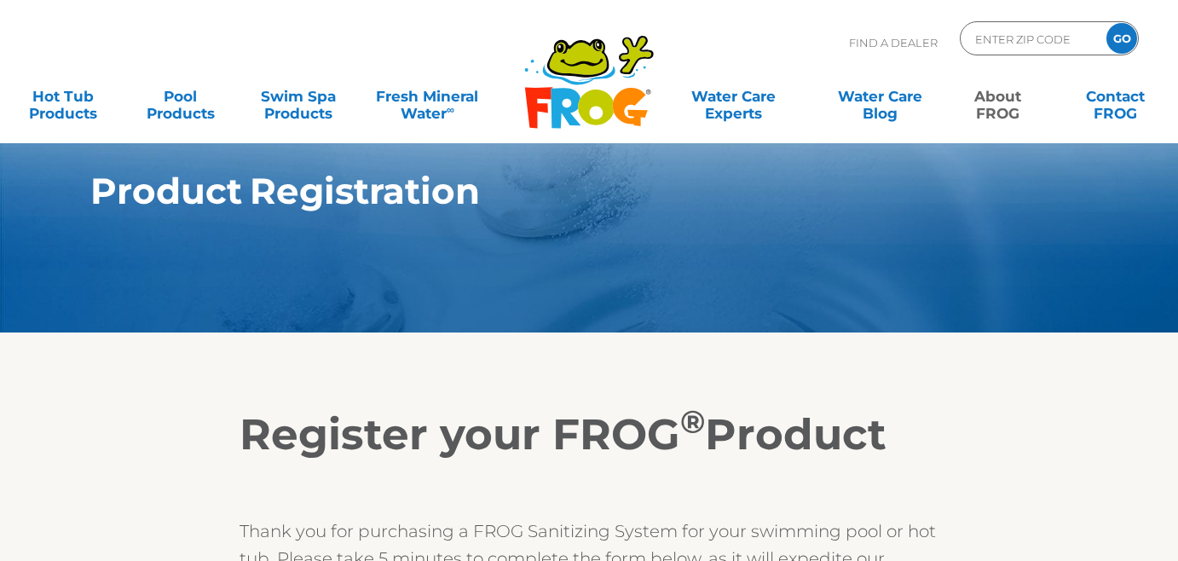 This screenshot has height=561, width=1178. Describe the element at coordinates (62, 96) in the screenshot. I see `a: Hot TubProducts` at that location.